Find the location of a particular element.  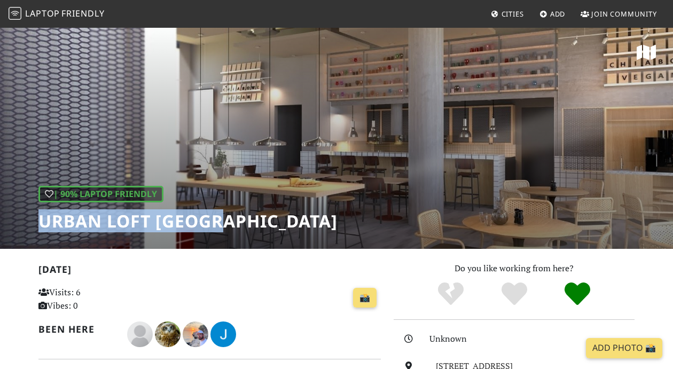

span: Friendly is located at coordinates (83, 13).